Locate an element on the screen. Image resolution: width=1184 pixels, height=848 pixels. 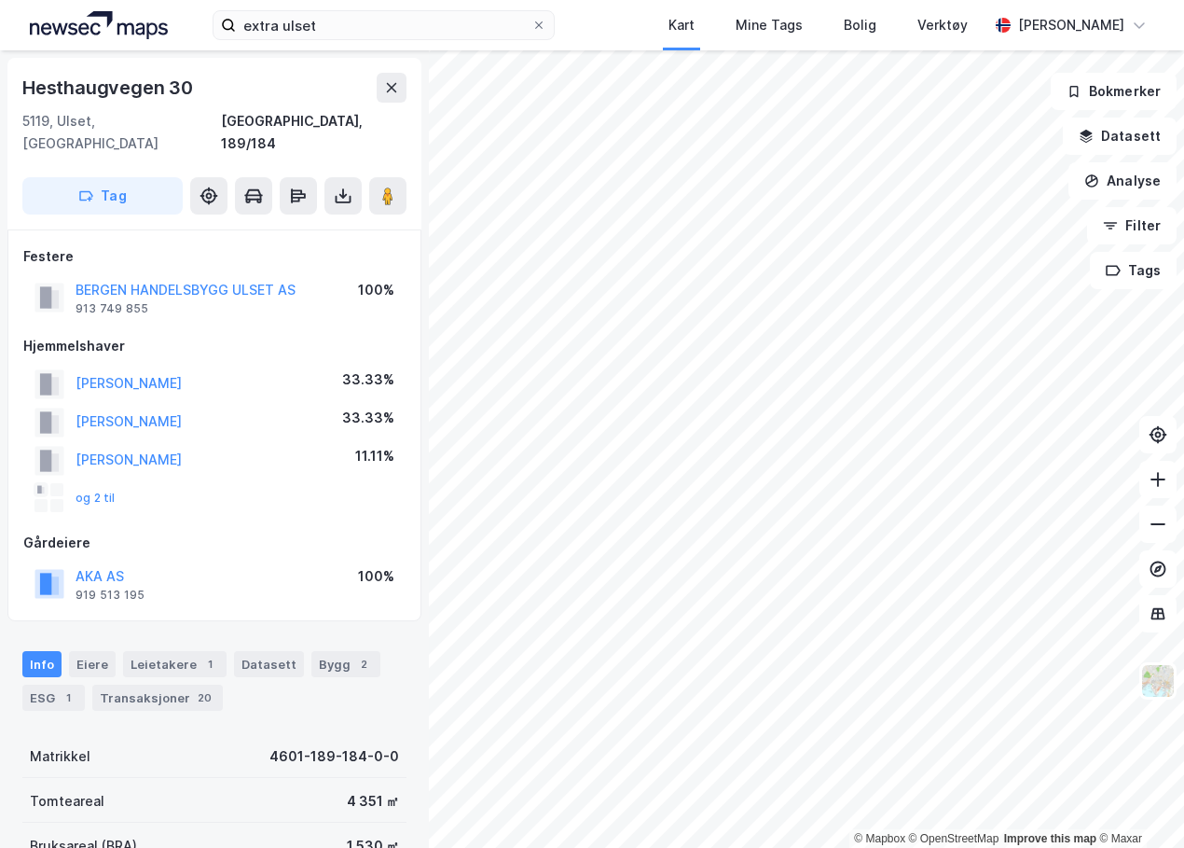
div: Festere is located at coordinates (215, 256).